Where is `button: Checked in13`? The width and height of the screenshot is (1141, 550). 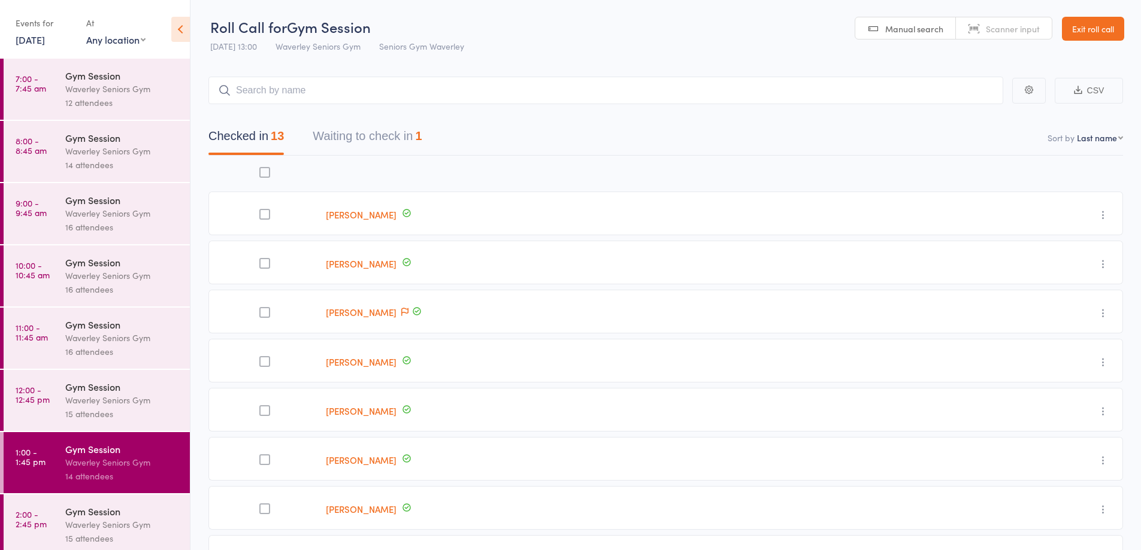
button: Checked in13 is located at coordinates (246, 139).